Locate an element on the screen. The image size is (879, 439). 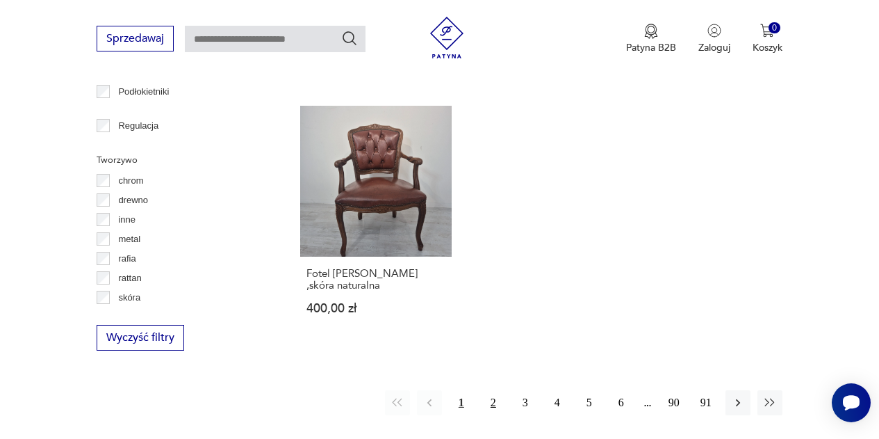
button: Zaloguj is located at coordinates (715, 39).